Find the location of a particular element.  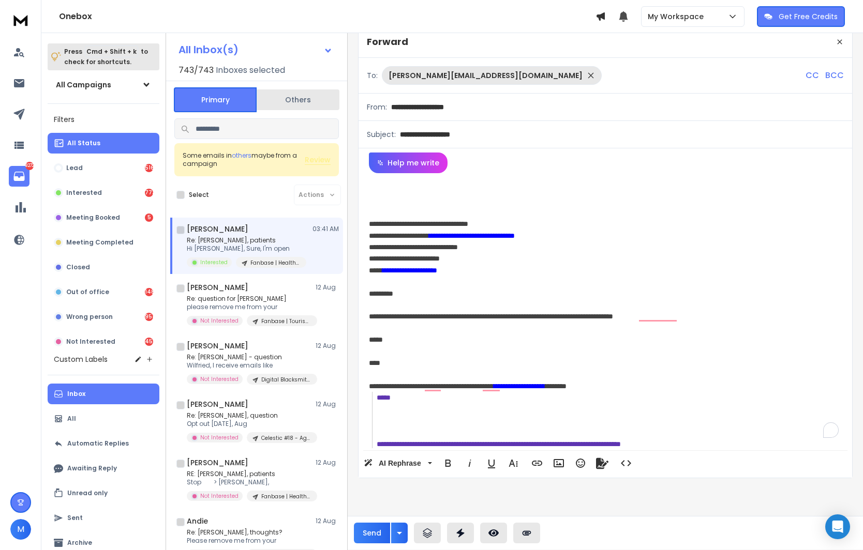

div: Open Intercom Messenger is located at coordinates (838, 527).